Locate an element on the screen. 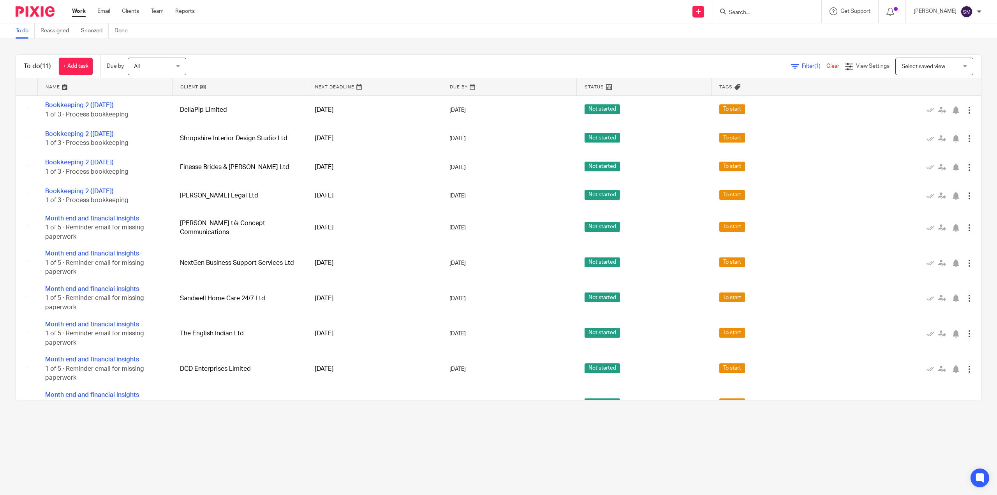 The width and height of the screenshot is (997, 495). p: Due by is located at coordinates (115, 66).